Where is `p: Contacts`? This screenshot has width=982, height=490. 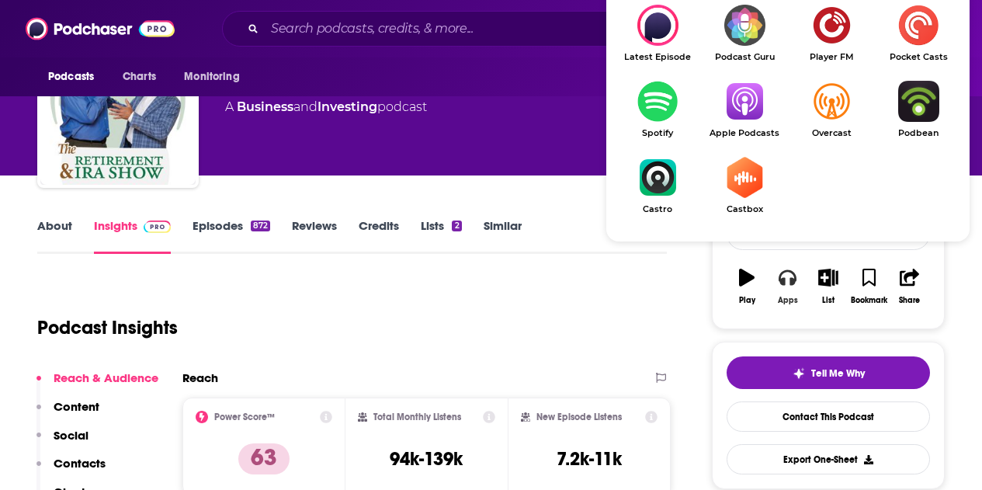
p: Contacts is located at coordinates (79, 463).